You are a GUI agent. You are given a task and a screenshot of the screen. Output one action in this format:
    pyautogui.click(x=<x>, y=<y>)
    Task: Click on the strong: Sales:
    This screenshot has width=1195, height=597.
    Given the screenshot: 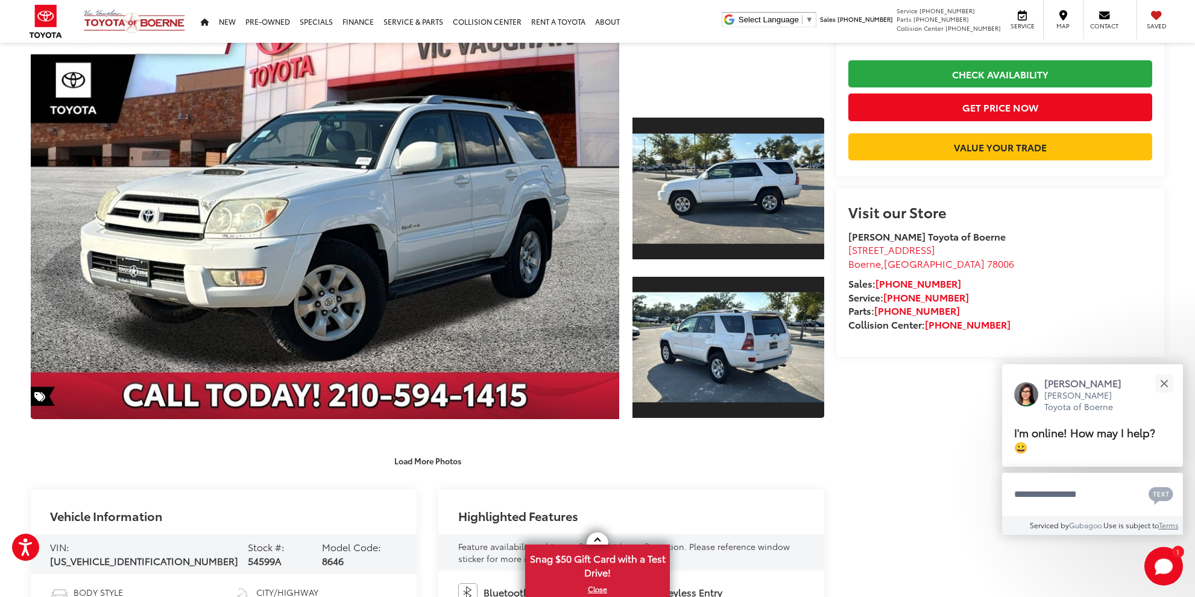 What is the action you would take?
    pyautogui.click(x=904, y=283)
    